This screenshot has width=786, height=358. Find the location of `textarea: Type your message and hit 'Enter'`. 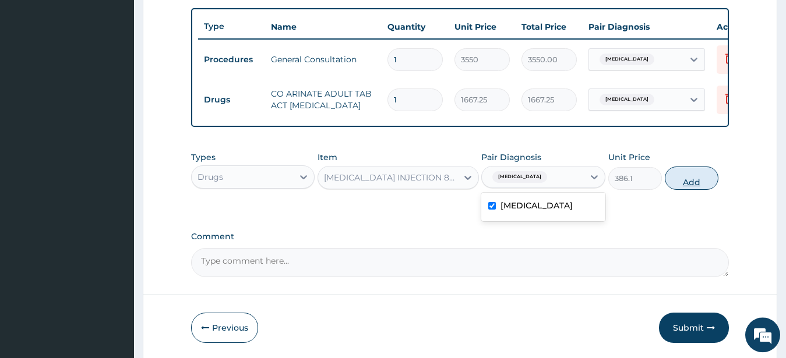

textarea: Type your message and hit 'Enter' is located at coordinates (114, 257).